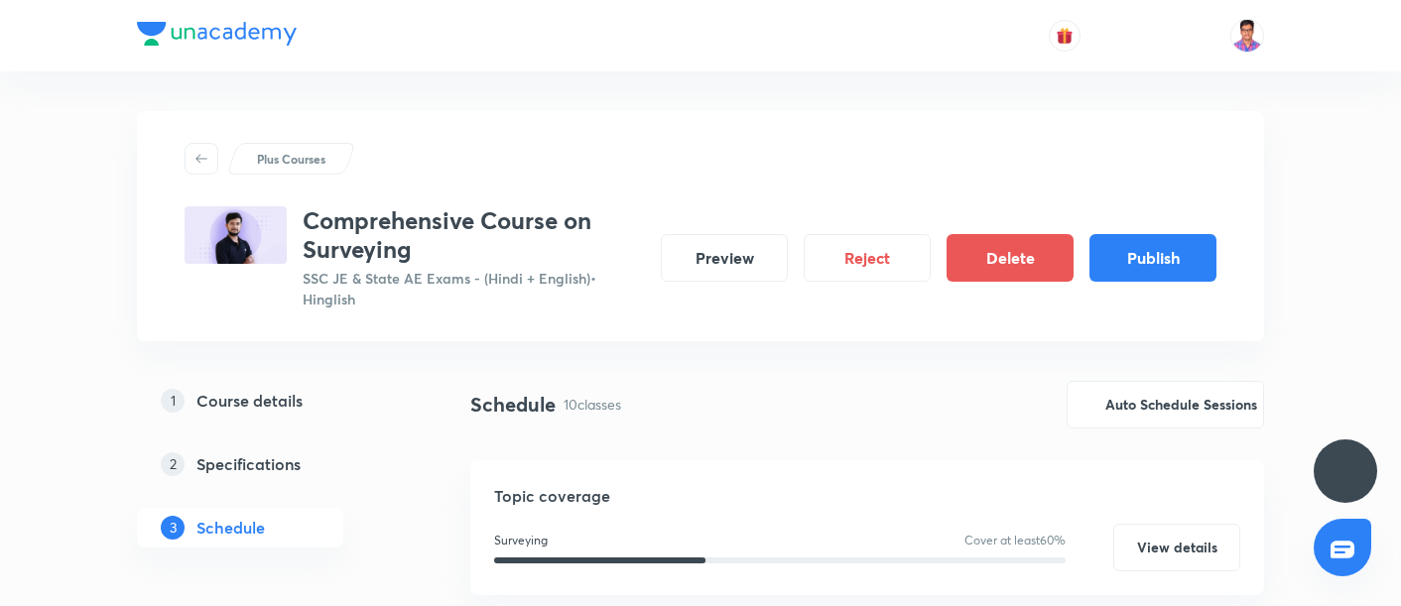  Describe the element at coordinates (249, 401) in the screenshot. I see `h5: Course details` at that location.